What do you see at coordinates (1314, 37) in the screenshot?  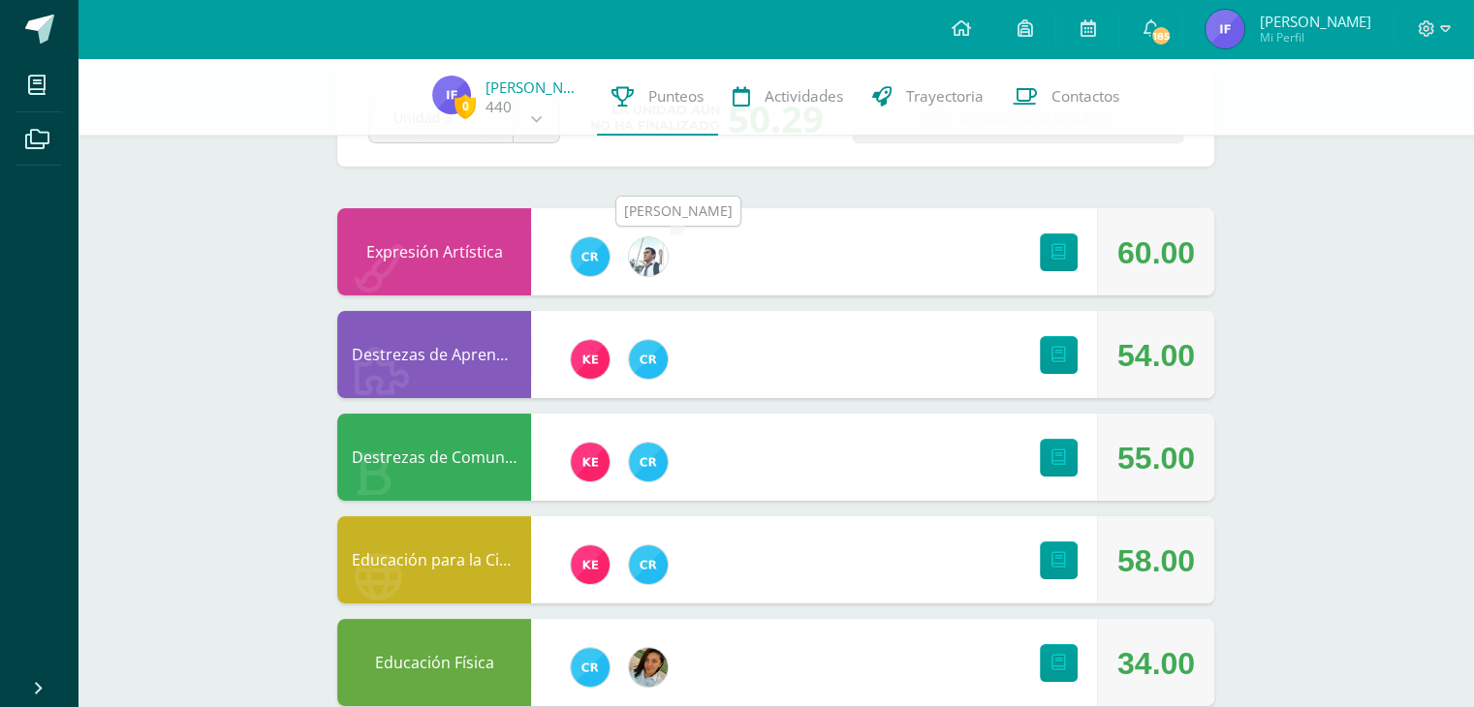 I see `span: Mi Perfil` at bounding box center [1314, 37].